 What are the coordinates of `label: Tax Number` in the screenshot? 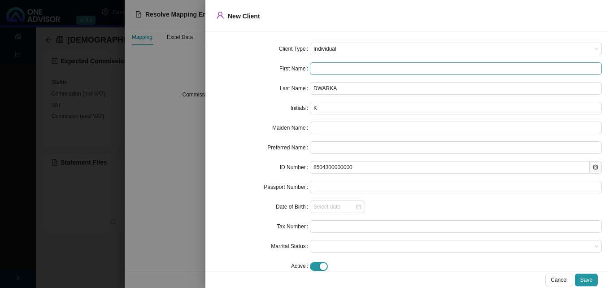 It's located at (293, 226).